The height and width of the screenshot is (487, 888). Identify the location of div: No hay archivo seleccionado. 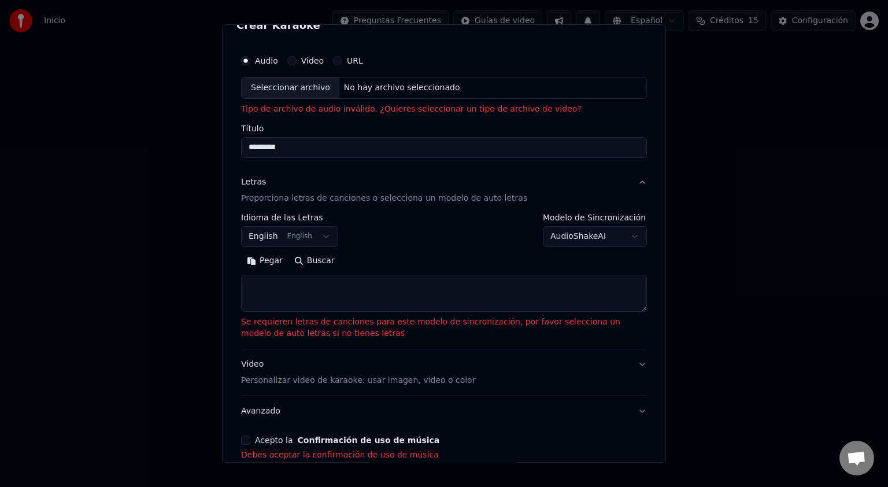
(402, 88).